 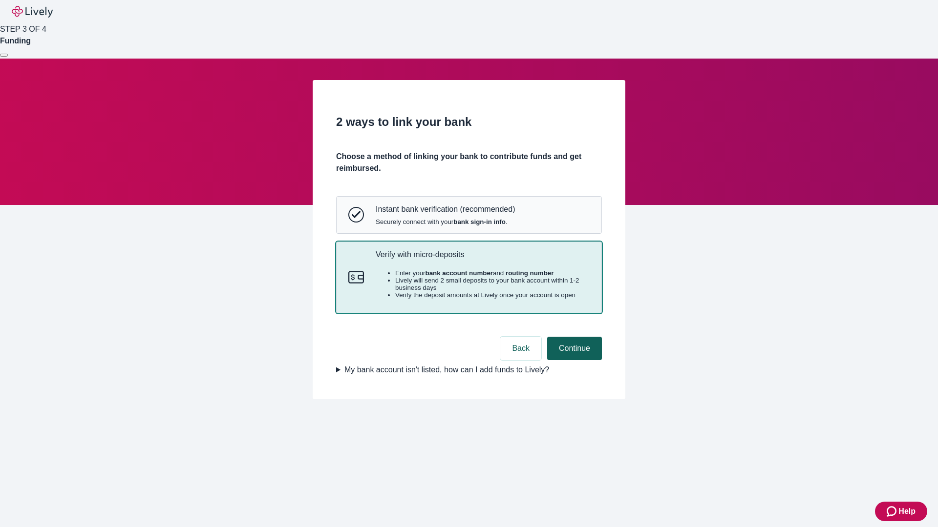 What do you see at coordinates (469, 122) in the screenshot?
I see `h2: 2 ways to link your bank` at bounding box center [469, 122].